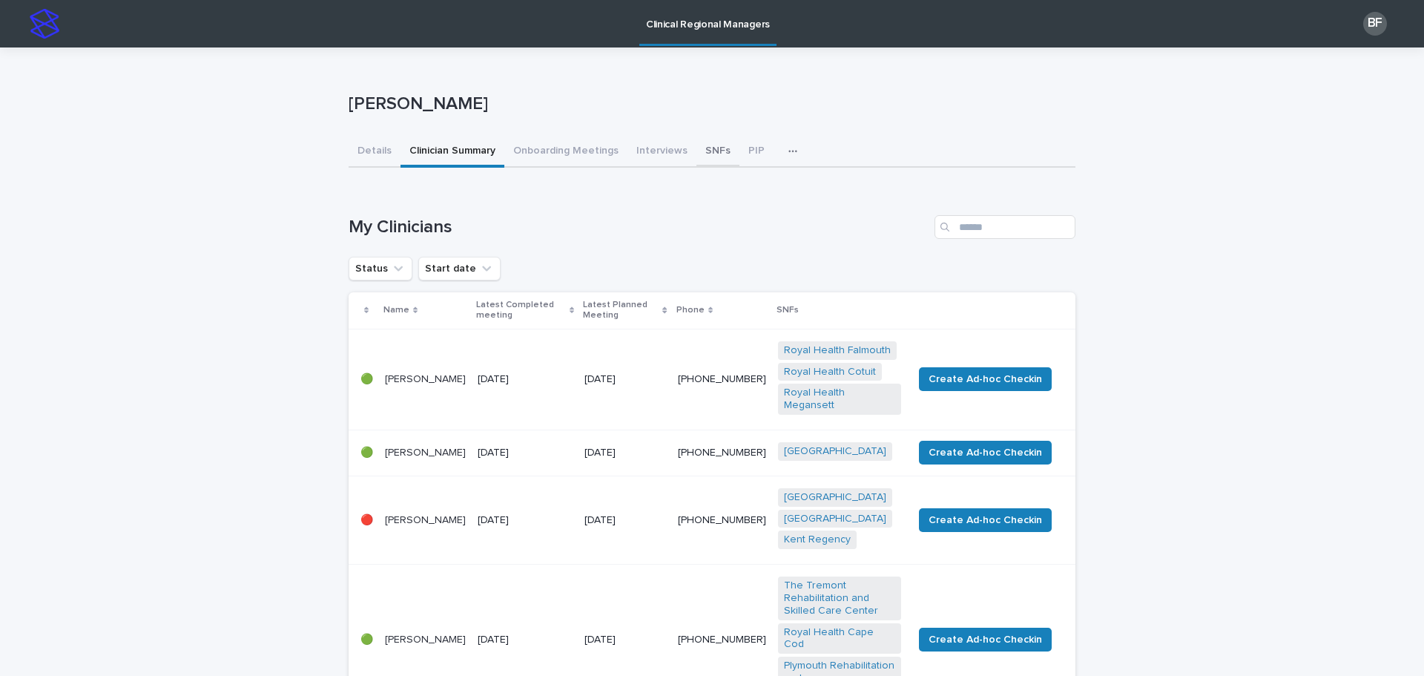 The width and height of the screenshot is (1424, 676). What do you see at coordinates (817, 539) in the screenshot?
I see `a: Kent Regency` at bounding box center [817, 539].